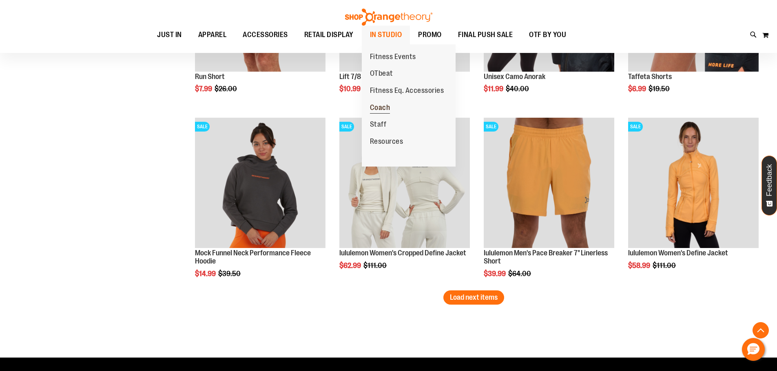  Describe the element at coordinates (364, 77) in the screenshot. I see `a: Lift 7/8 Leggings` at that location.